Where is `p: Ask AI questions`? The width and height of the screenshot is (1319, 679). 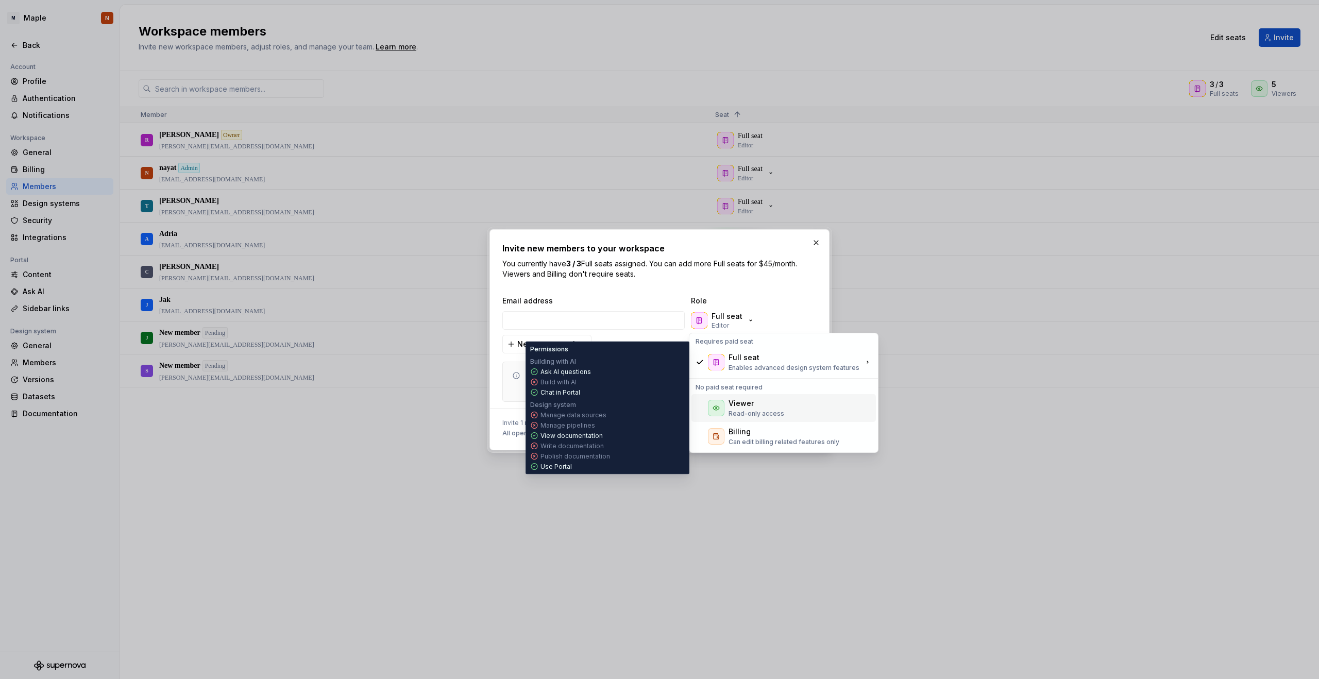
p: Ask AI questions is located at coordinates (566, 372).